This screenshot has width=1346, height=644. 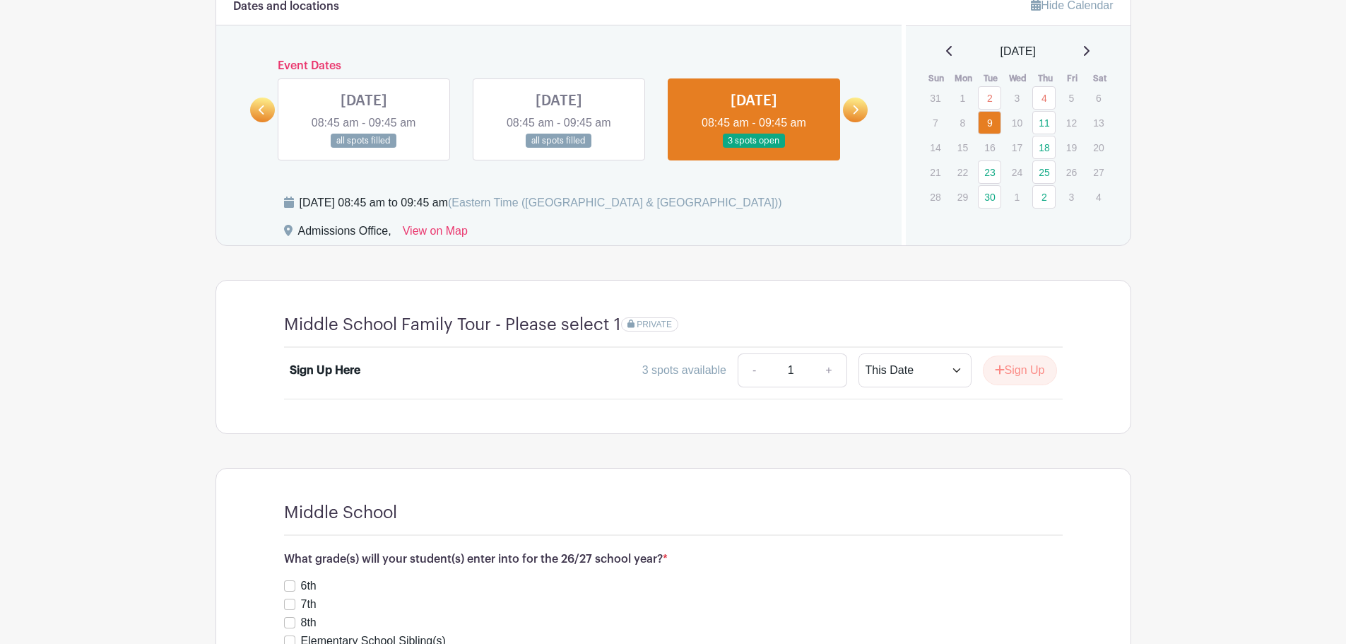 I want to click on th: Mon, so click(x=964, y=78).